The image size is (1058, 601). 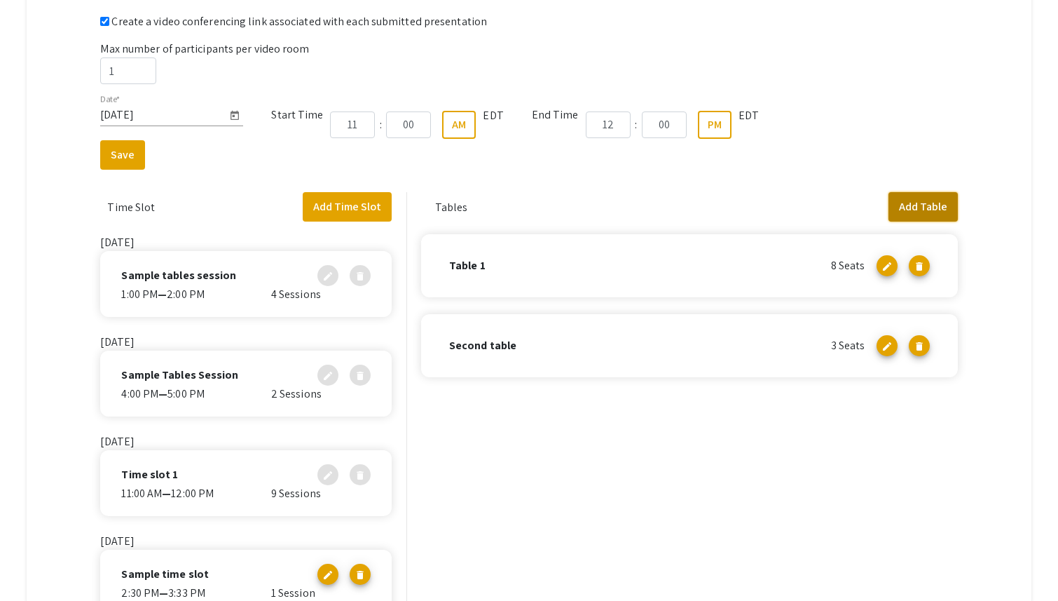 What do you see at coordinates (235, 116) in the screenshot?
I see `button: Open calendar` at bounding box center [235, 116].